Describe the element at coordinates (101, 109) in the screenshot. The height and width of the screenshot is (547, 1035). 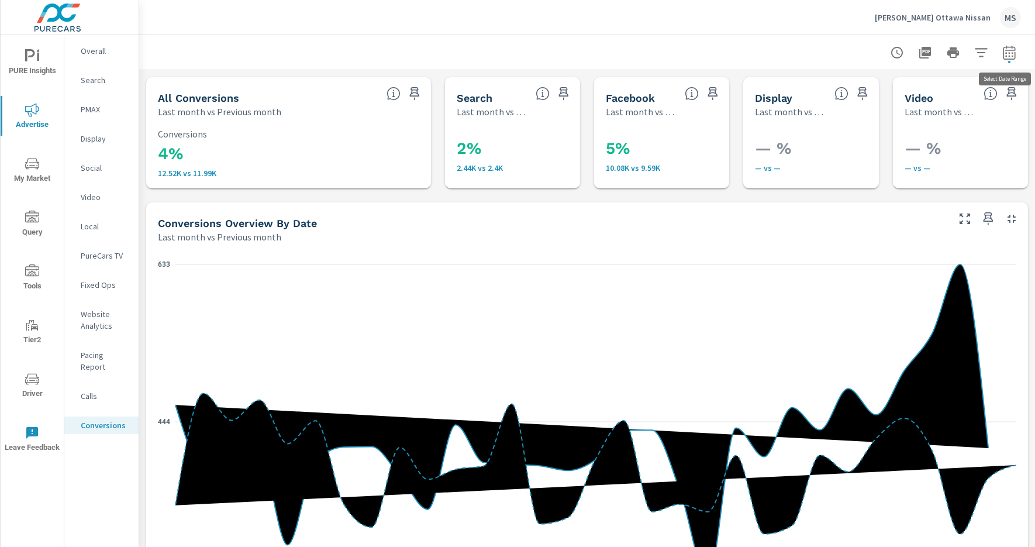
I see `div: PMAX` at that location.